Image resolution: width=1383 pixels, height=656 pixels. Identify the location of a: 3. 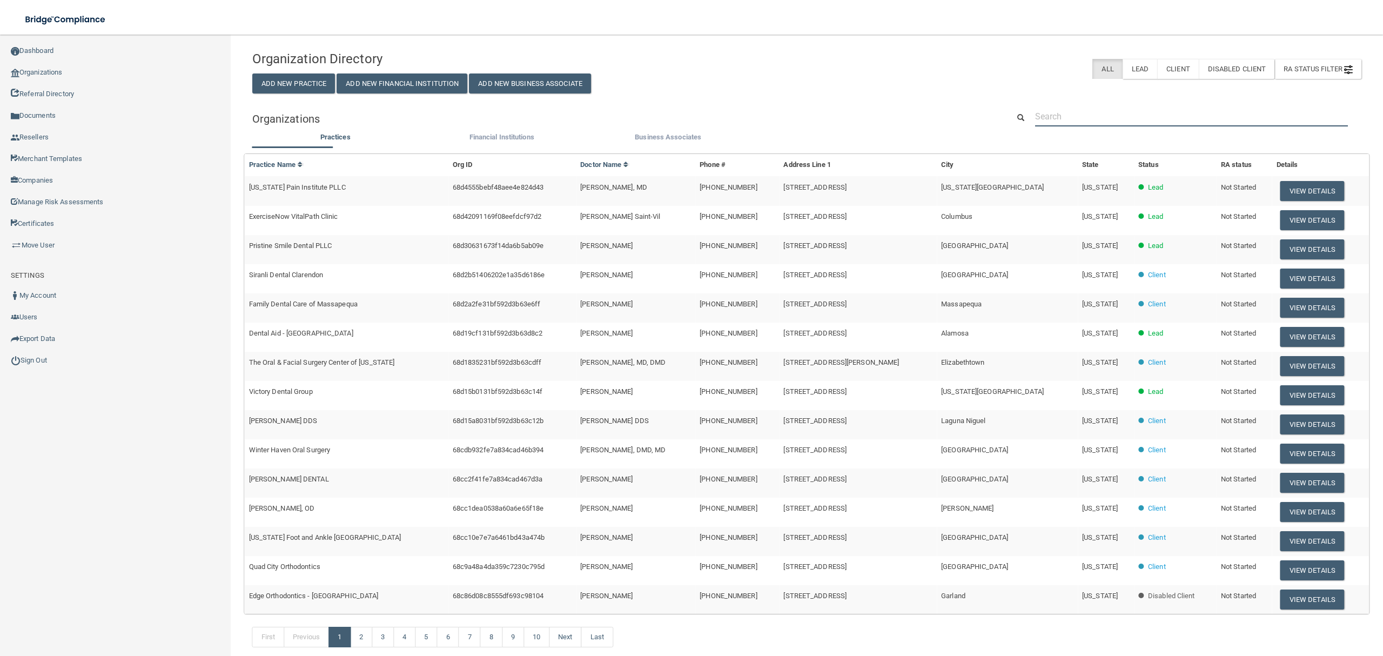
(382, 637).